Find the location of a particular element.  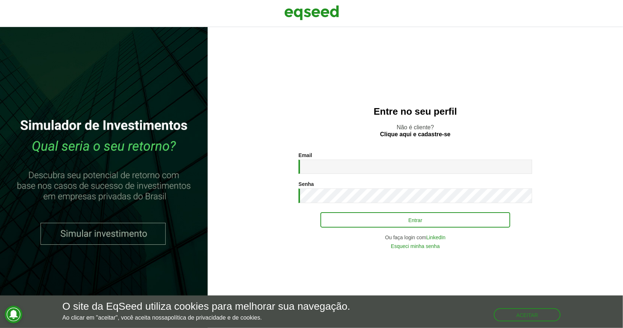

button: Aceitar is located at coordinates (528, 315).